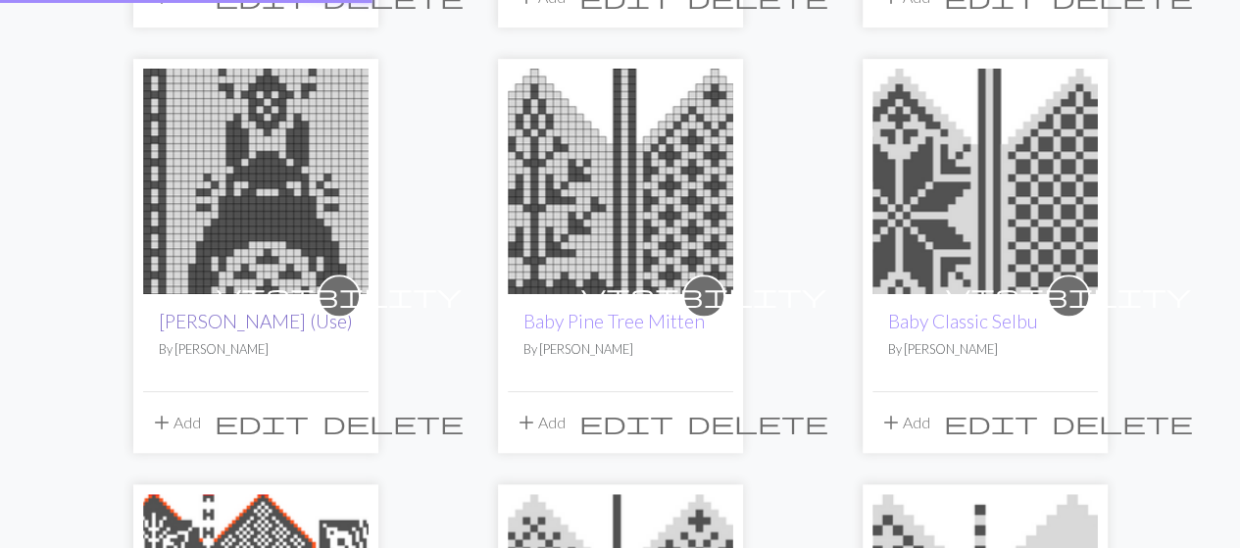 This screenshot has width=1240, height=548. Describe the element at coordinates (985, 181) in the screenshot. I see `img: Baby Classic Selbu` at that location.